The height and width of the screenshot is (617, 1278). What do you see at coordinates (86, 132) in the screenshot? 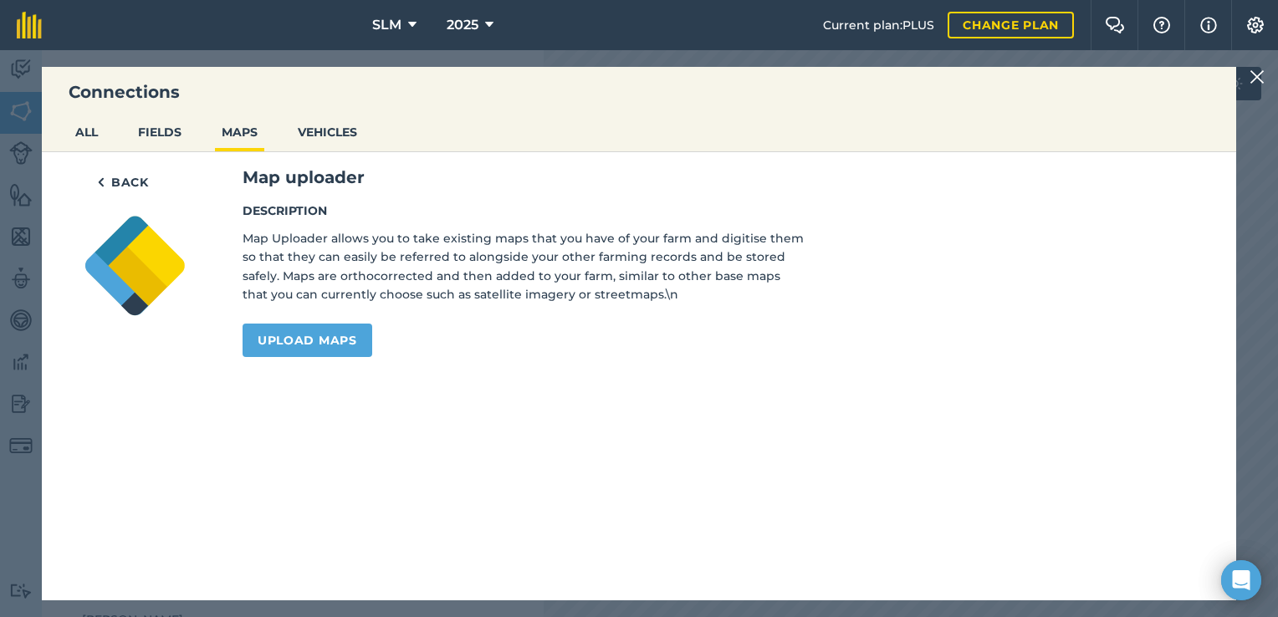
I see `button: ALL` at bounding box center [86, 132].